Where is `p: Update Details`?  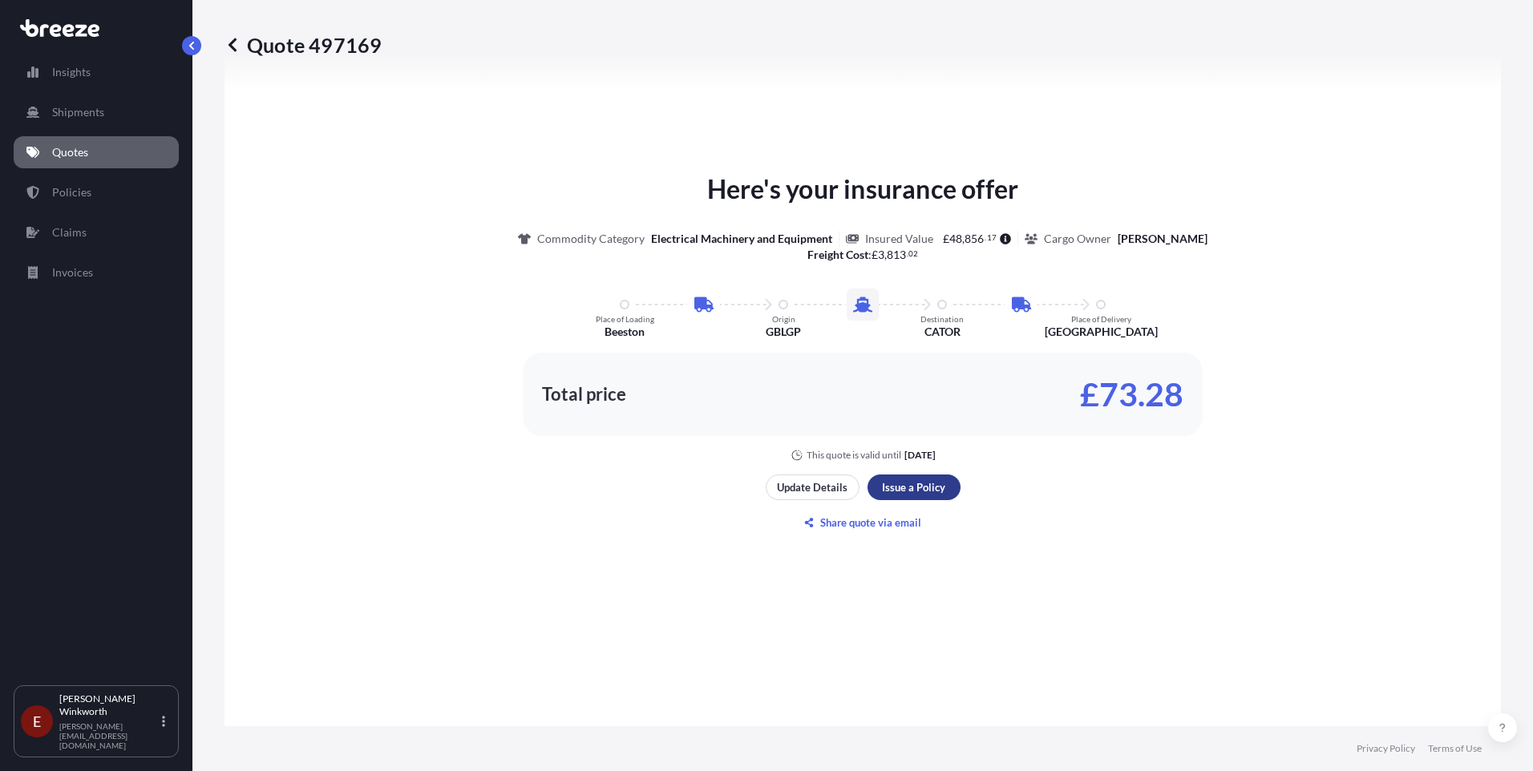
p: Update Details is located at coordinates (812, 487).